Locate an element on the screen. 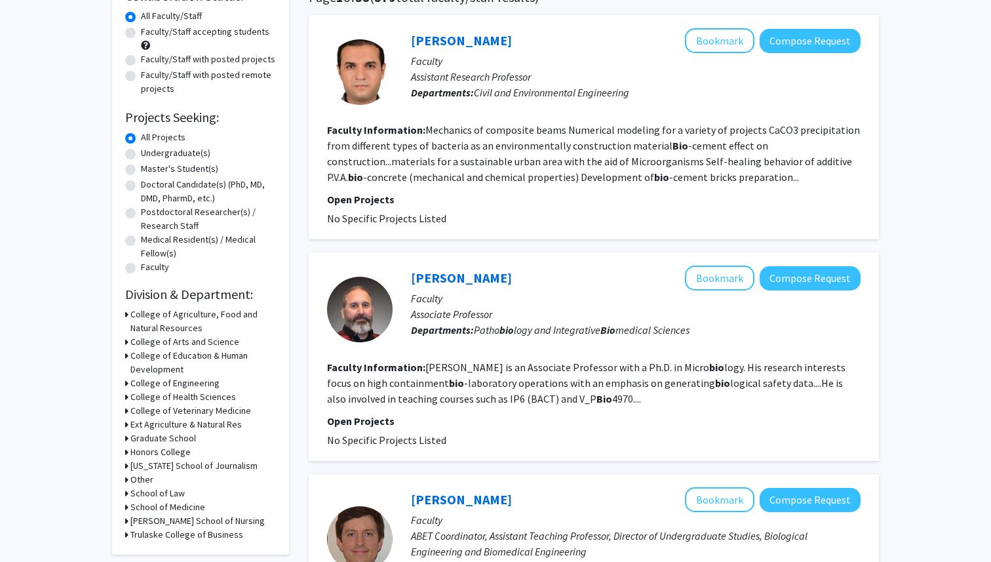 The image size is (991, 562). span: Civil and Environmental Engineering is located at coordinates (551, 92).